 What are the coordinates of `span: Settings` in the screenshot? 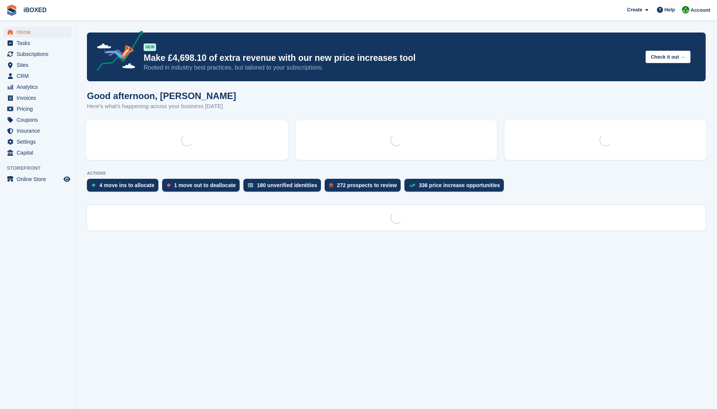 It's located at (39, 142).